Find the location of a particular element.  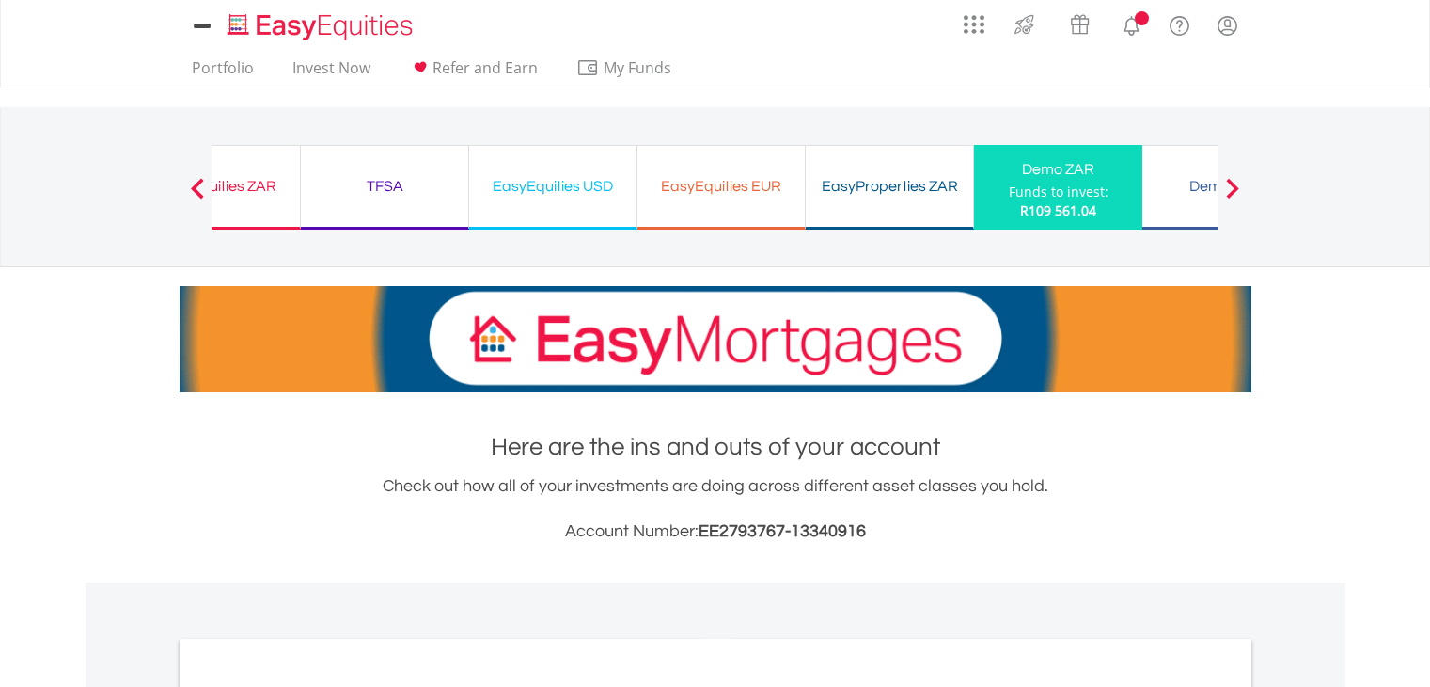

a: Portfolio is located at coordinates (223, 72).